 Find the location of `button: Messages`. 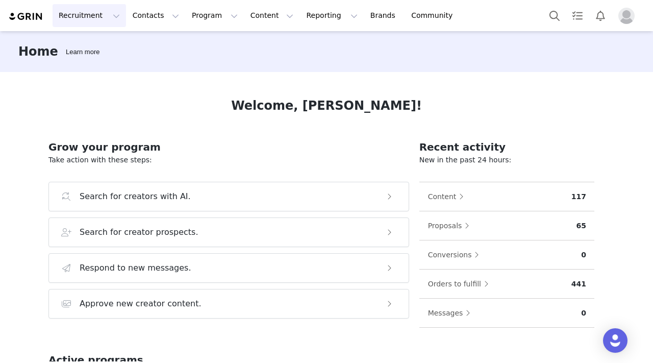

button: Messages is located at coordinates (451, 313).